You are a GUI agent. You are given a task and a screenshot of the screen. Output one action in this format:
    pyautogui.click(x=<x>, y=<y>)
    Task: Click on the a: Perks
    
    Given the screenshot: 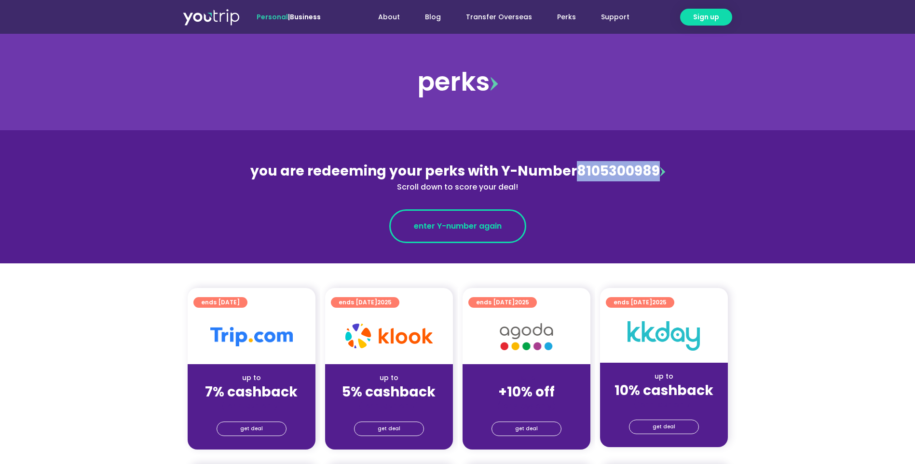 What is the action you would take?
    pyautogui.click(x=566, y=17)
    